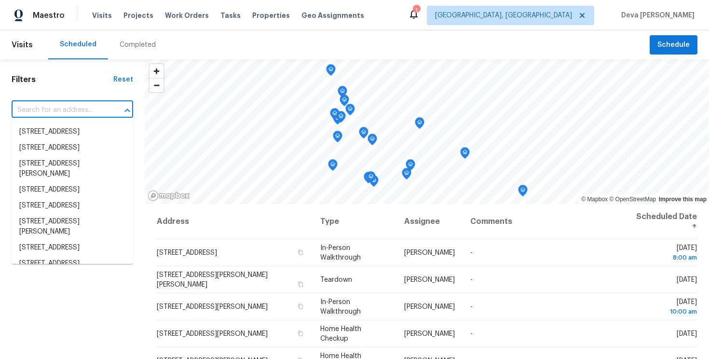 The image size is (709, 359). Describe the element at coordinates (234, 221) in the screenshot. I see `th: Address` at that location.